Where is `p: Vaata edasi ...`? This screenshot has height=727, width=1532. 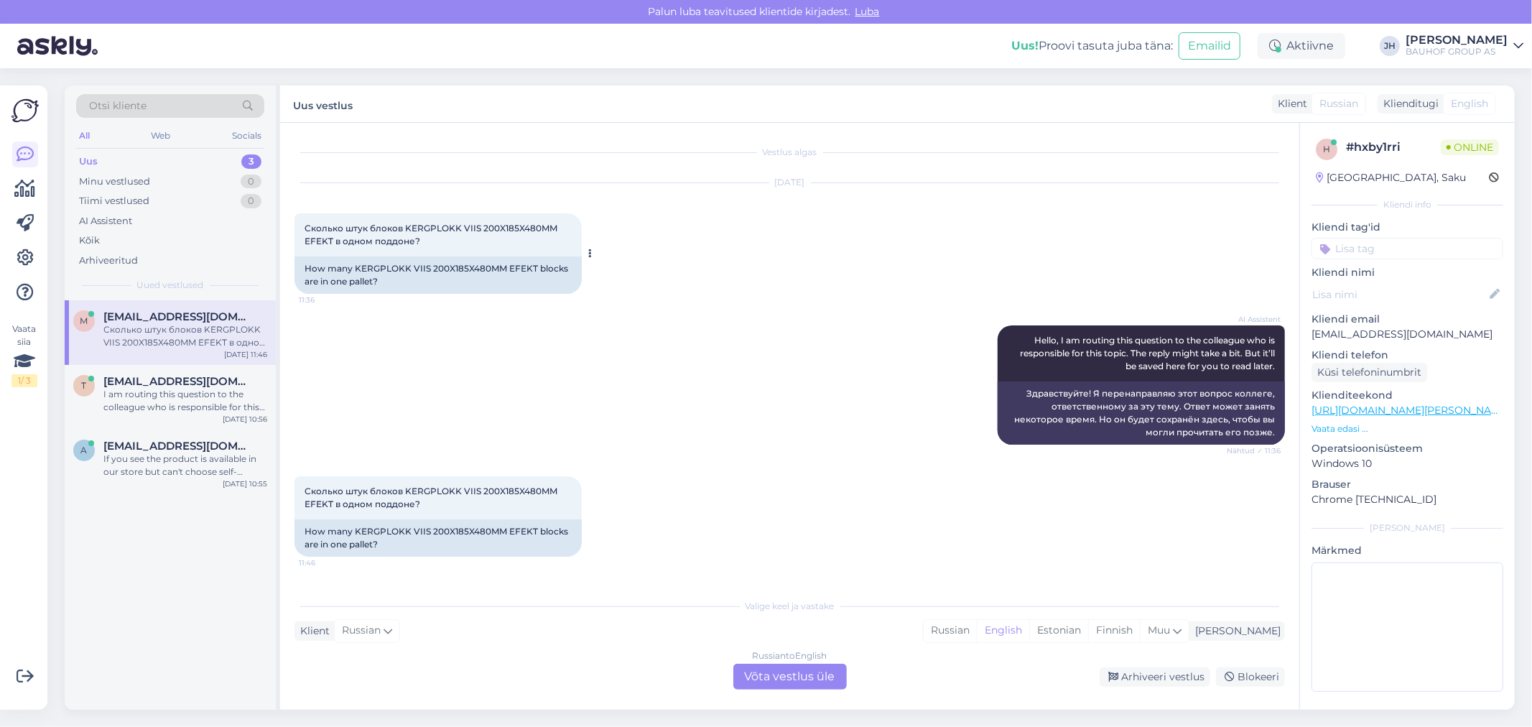
p: Vaata edasi ... is located at coordinates (1407, 429).